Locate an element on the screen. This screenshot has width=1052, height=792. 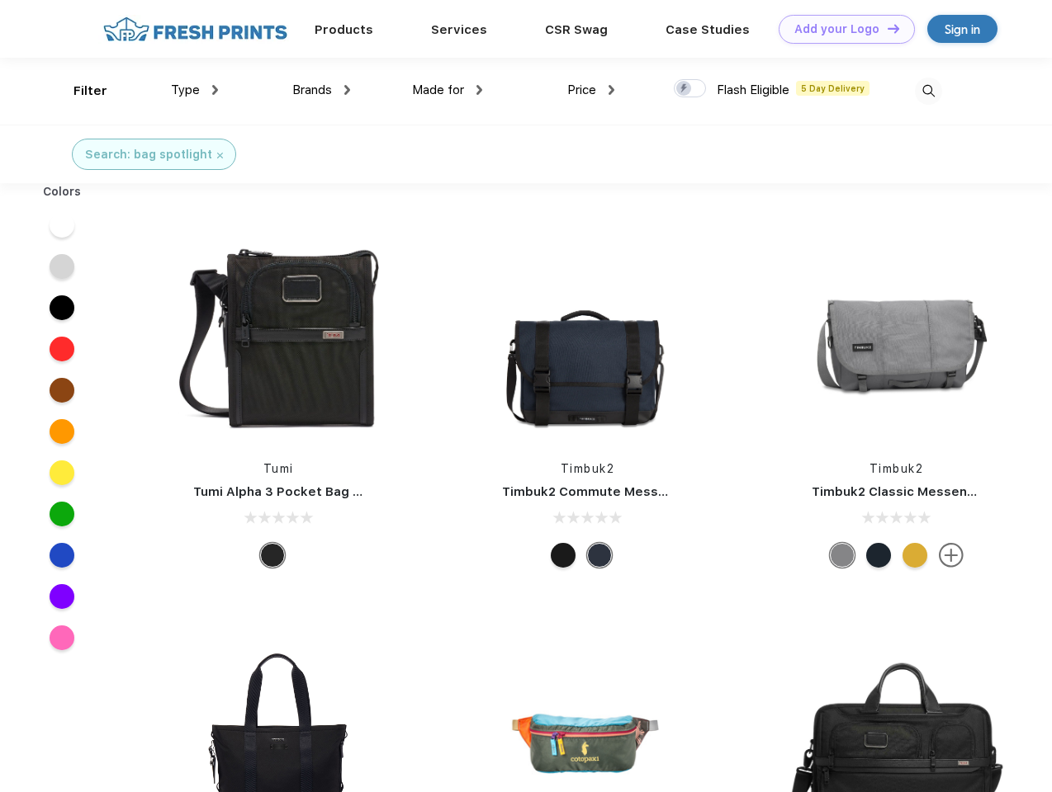
div: Eco Black is located at coordinates (563, 556).